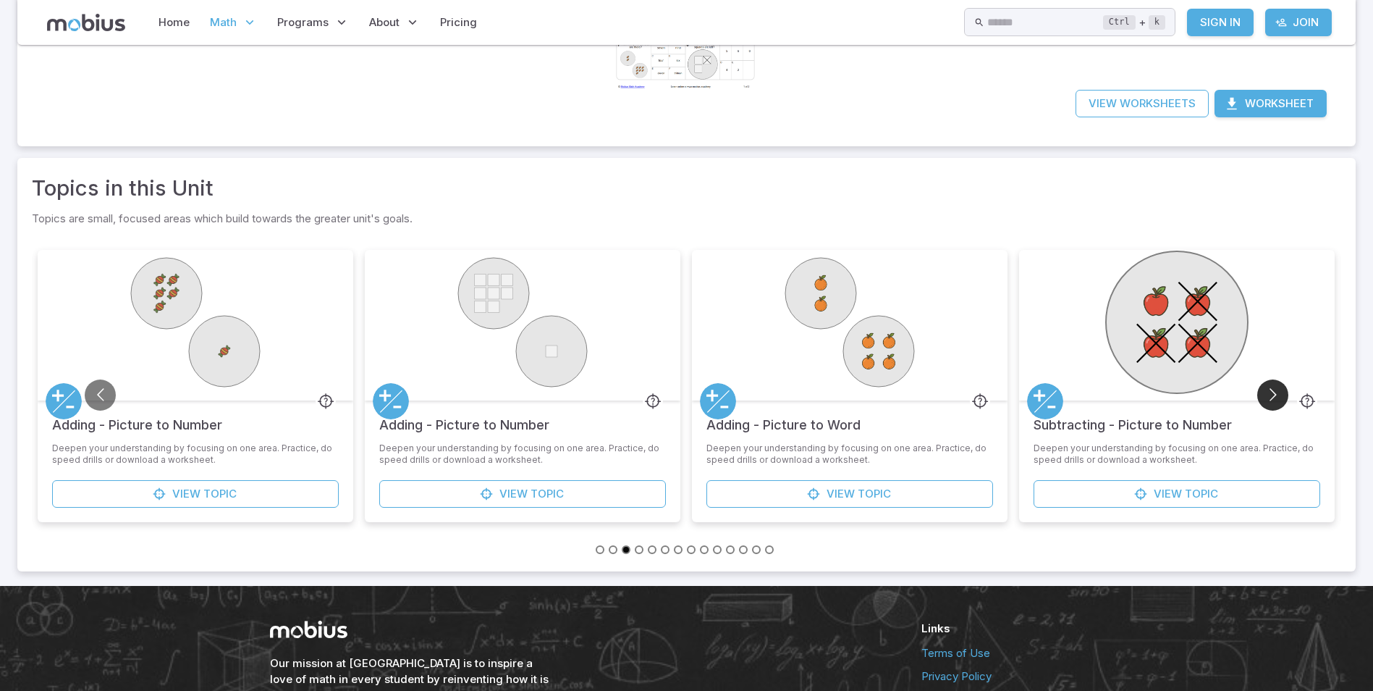 The width and height of the screenshot is (1373, 691). What do you see at coordinates (626, 550) in the screenshot?
I see `button: Go to slide 3` at bounding box center [626, 550].